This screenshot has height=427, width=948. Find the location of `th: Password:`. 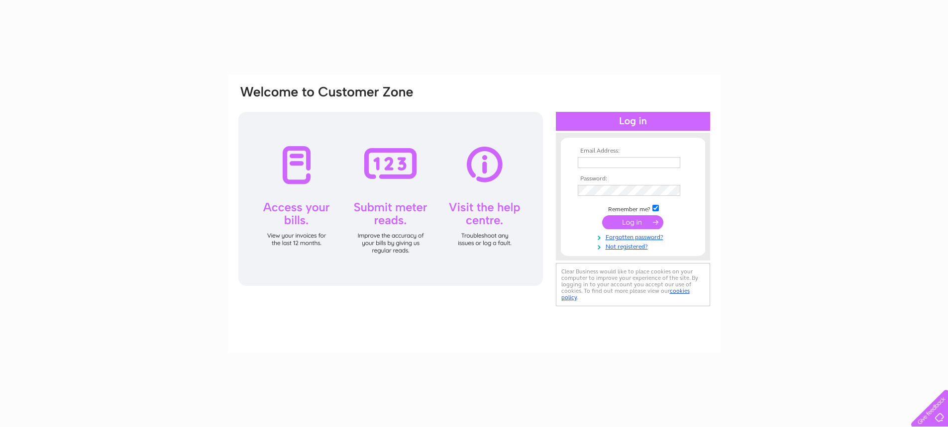

th: Password: is located at coordinates (633, 179).